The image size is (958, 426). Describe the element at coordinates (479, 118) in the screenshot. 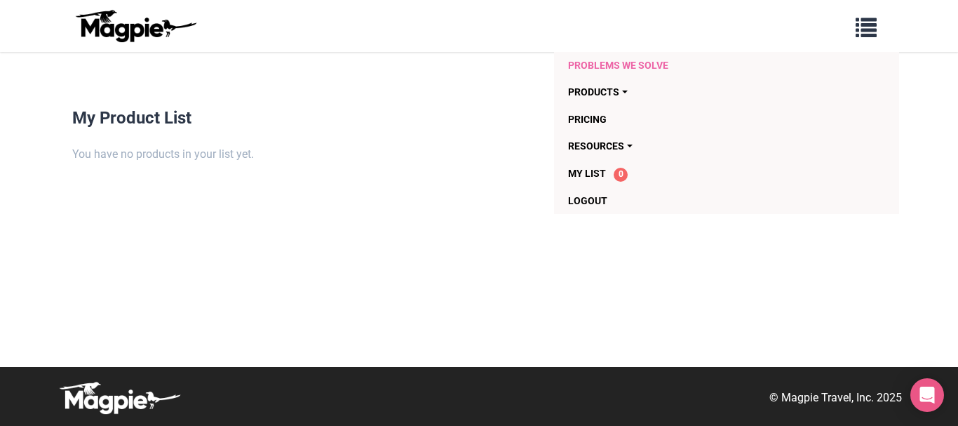

I see `h4: My Product List` at that location.